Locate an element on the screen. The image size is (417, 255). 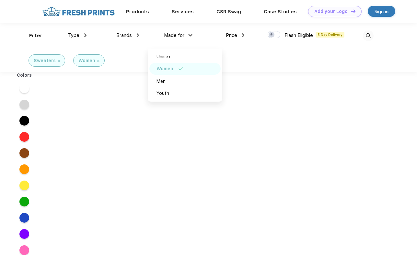
div: Youth is located at coordinates (163, 93).